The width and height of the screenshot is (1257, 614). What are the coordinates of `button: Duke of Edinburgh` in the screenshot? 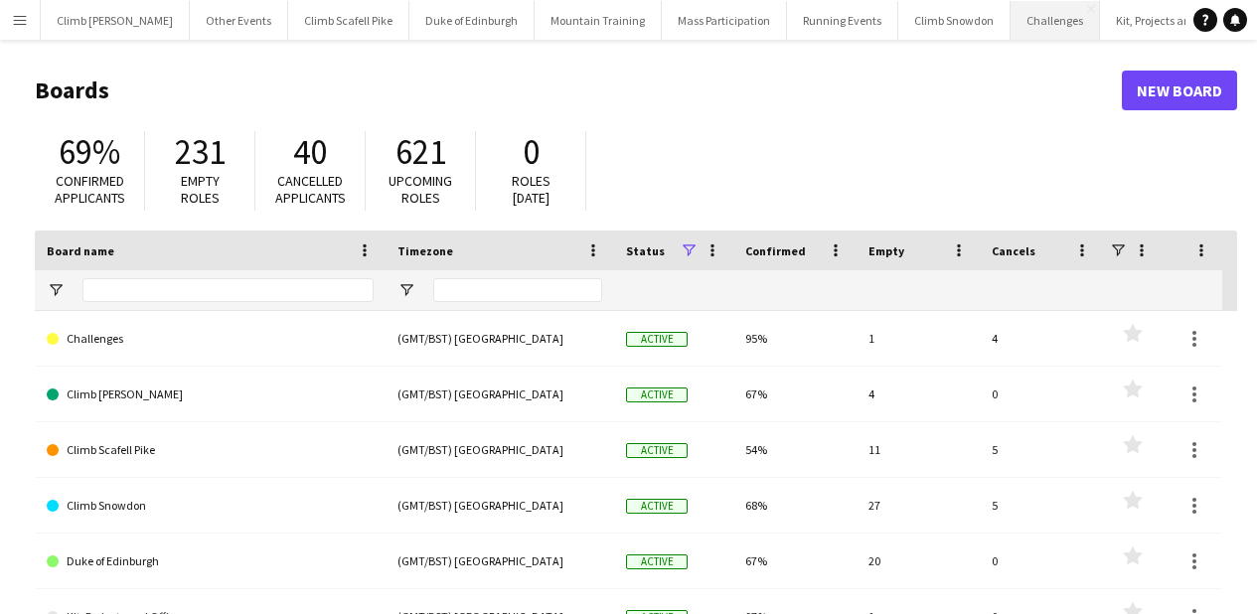 It's located at (472, 20).